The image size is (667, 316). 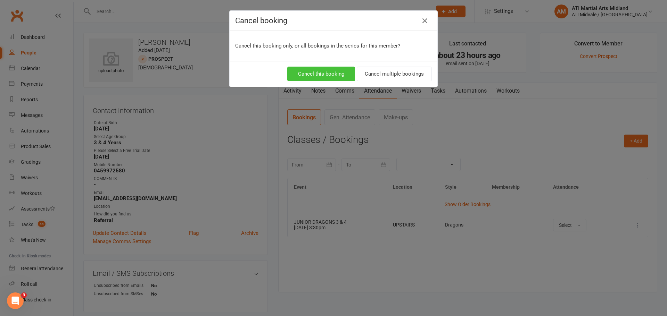 What do you see at coordinates (24, 296) in the screenshot?
I see `span: 3` at bounding box center [24, 296].